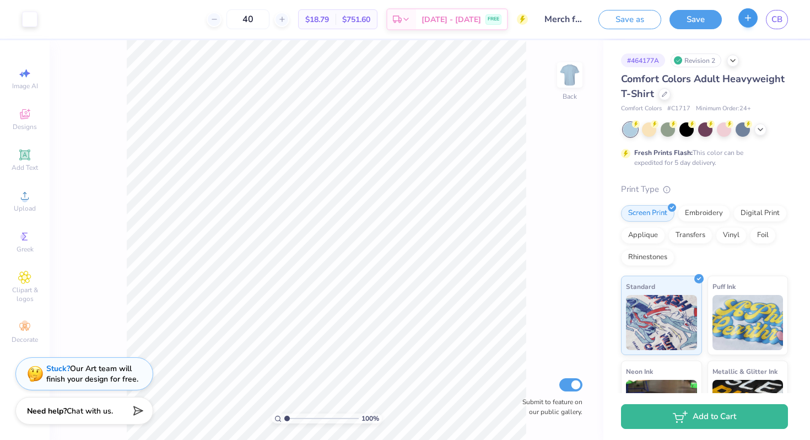 The width and height of the screenshot is (810, 440). What do you see at coordinates (92, 374) in the screenshot?
I see `div: Our Art team will finish your design for free.` at bounding box center [92, 374].